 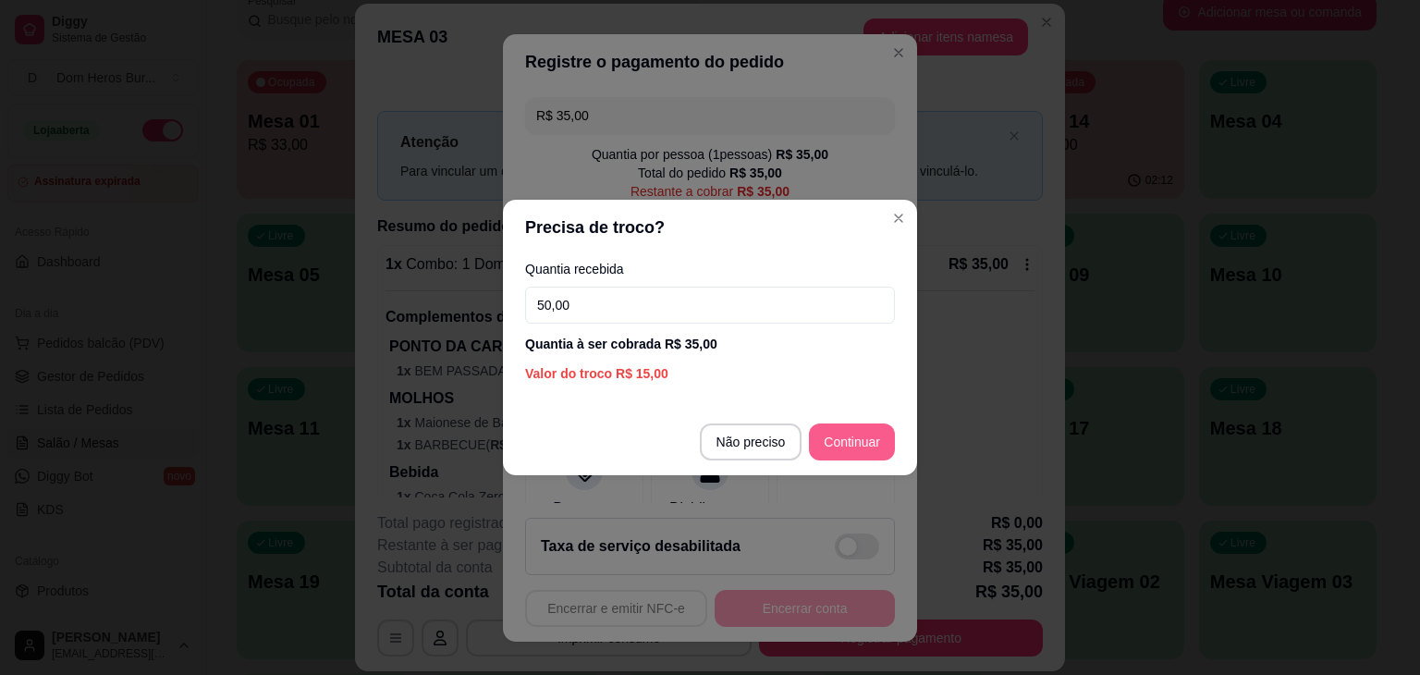 I want to click on header: Precisa de troco?, so click(x=710, y=227).